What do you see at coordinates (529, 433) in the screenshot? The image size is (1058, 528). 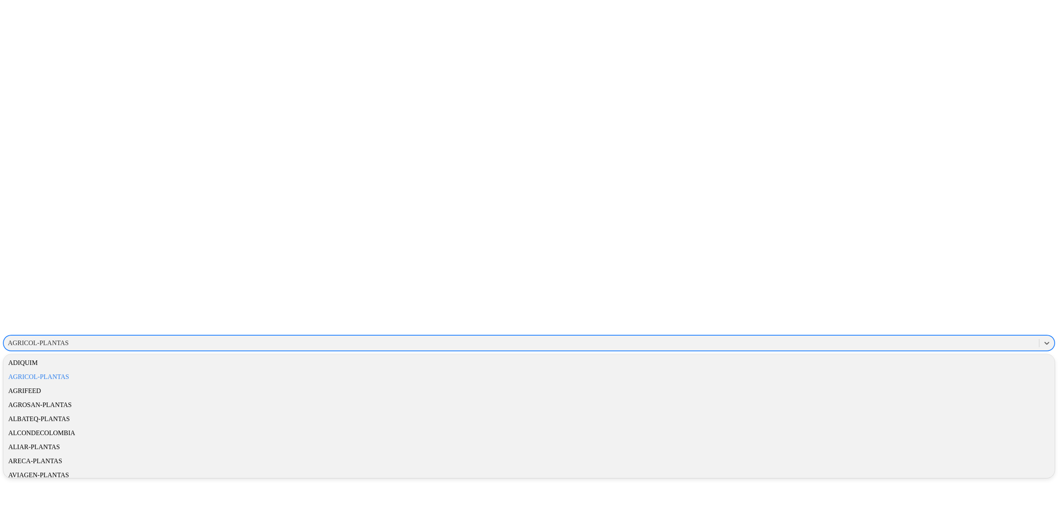 I see `div: ALCONDECOLOMBIA` at bounding box center [529, 433].